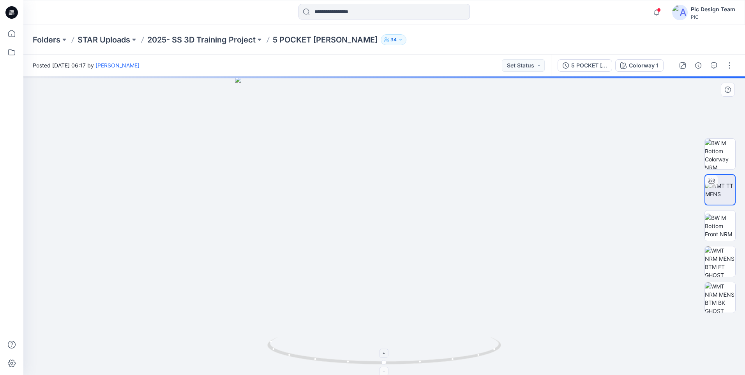 Image resolution: width=745 pixels, height=375 pixels. I want to click on div: Colorway 1, so click(644, 65).